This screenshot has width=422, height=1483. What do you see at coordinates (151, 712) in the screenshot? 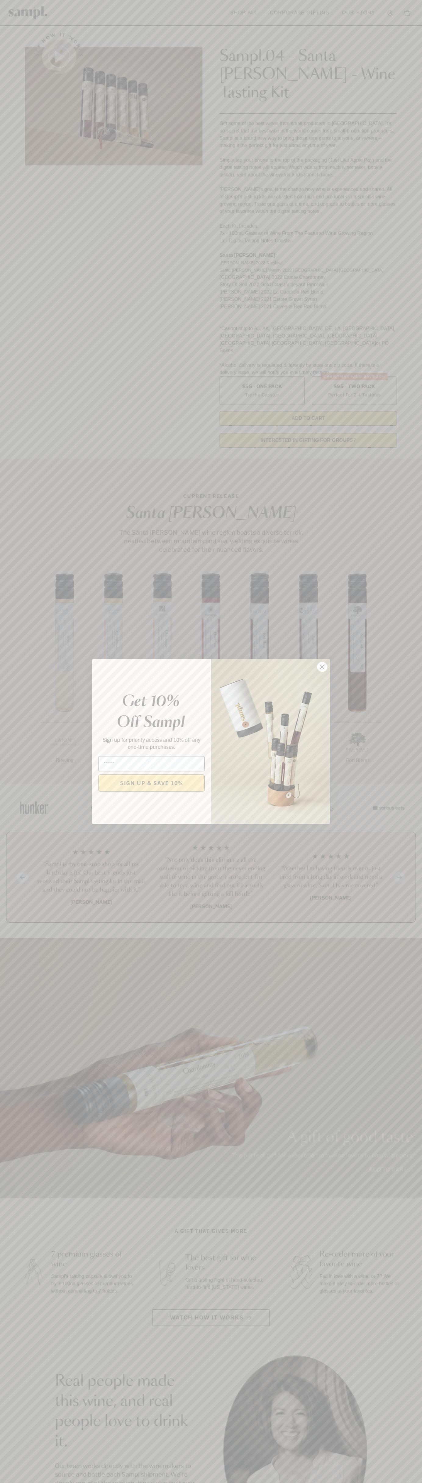
I see `em: Get 10% Off Sampl` at bounding box center [151, 712].